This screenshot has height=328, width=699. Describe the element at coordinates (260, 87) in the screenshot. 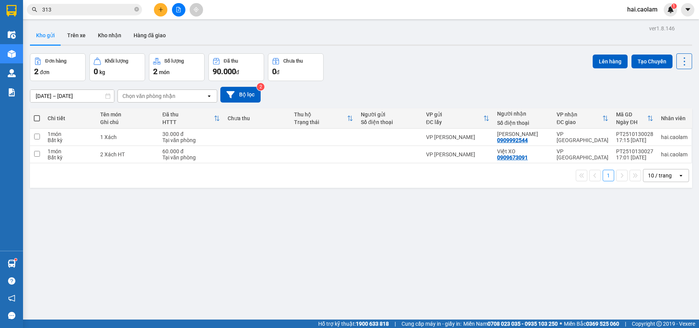

I see `sup: 2` at that location.